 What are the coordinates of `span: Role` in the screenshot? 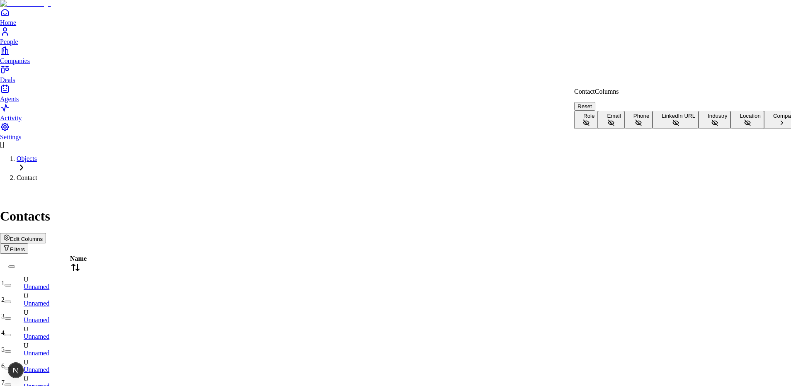 It's located at (589, 116).